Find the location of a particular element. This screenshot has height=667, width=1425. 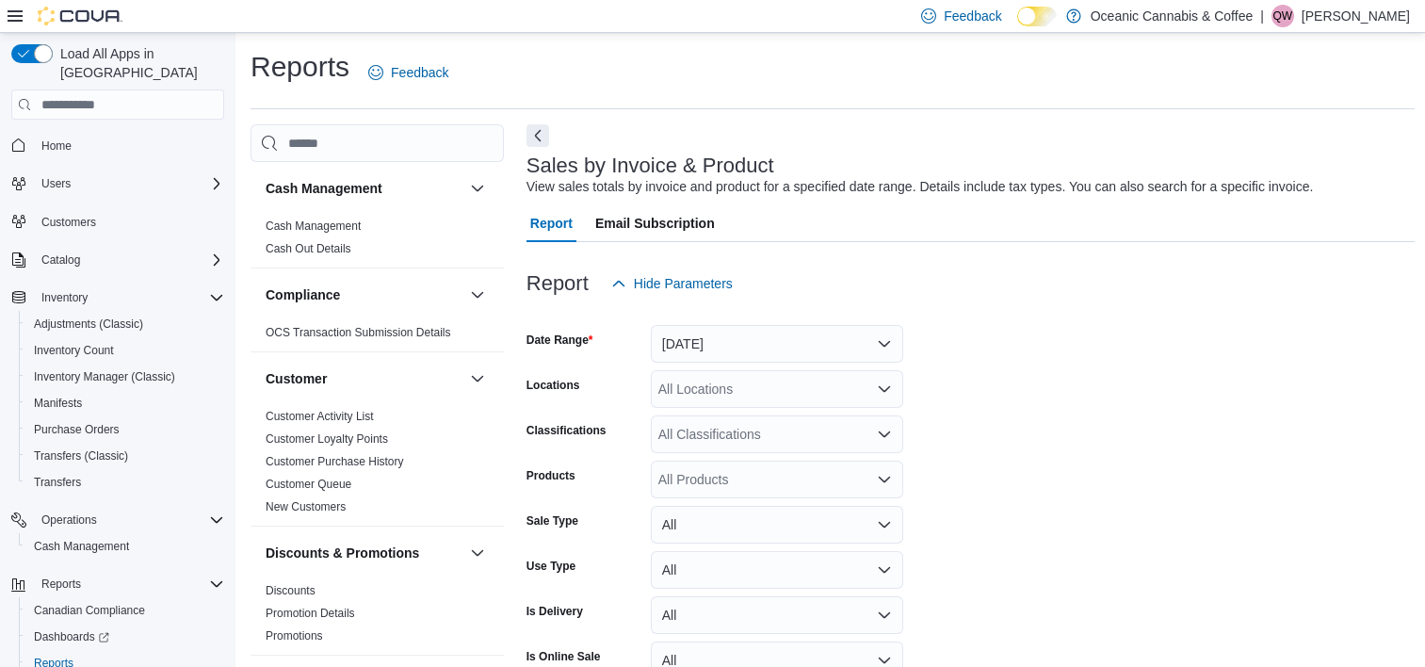

a: Promotion Details is located at coordinates (310, 613).